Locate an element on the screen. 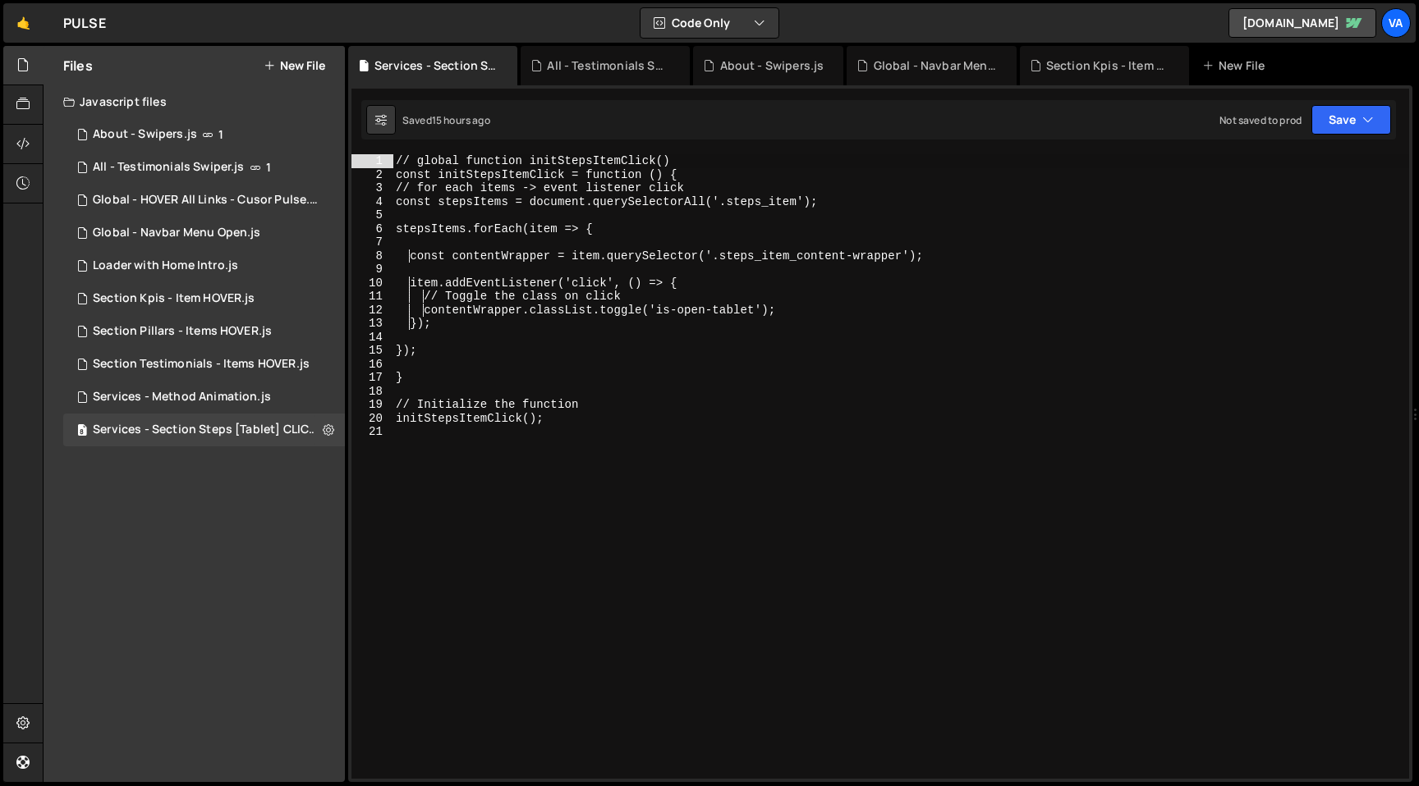 The height and width of the screenshot is (786, 1419). button: New File is located at coordinates (294, 66).